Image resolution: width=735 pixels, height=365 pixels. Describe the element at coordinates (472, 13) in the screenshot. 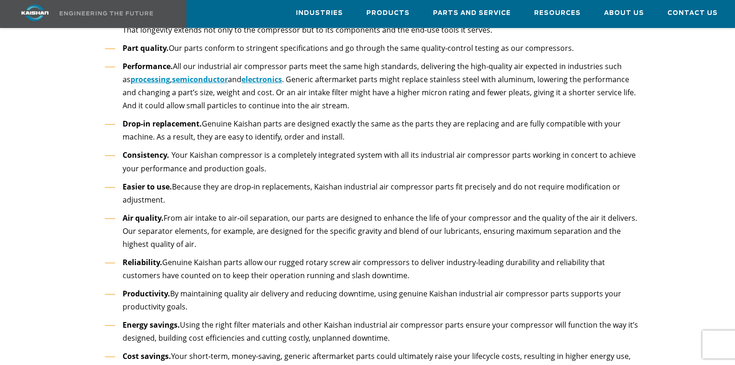

I see `span: Parts and Service` at that location.